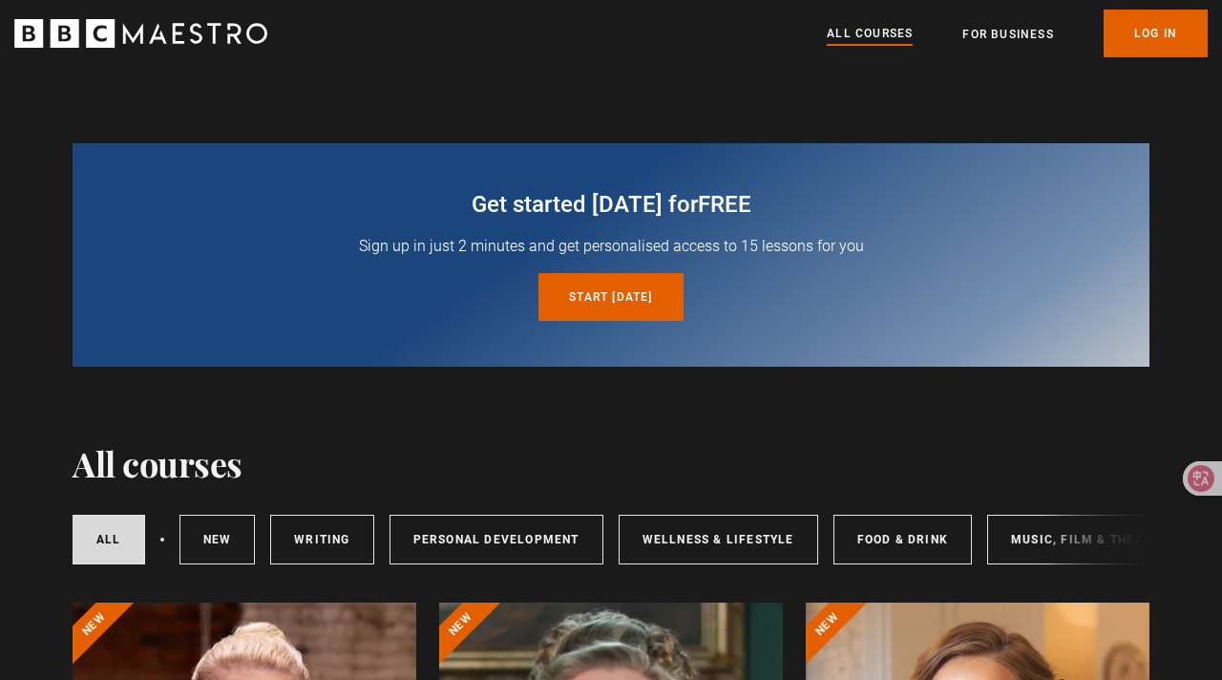 The image size is (1222, 680). What do you see at coordinates (1155, 33) in the screenshot?
I see `a: Log In` at bounding box center [1155, 33].